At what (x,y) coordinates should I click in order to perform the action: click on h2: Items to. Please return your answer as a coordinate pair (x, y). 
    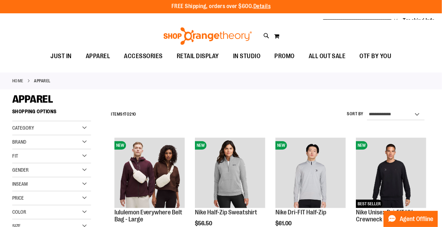
    Looking at the image, I should click on (124, 114).